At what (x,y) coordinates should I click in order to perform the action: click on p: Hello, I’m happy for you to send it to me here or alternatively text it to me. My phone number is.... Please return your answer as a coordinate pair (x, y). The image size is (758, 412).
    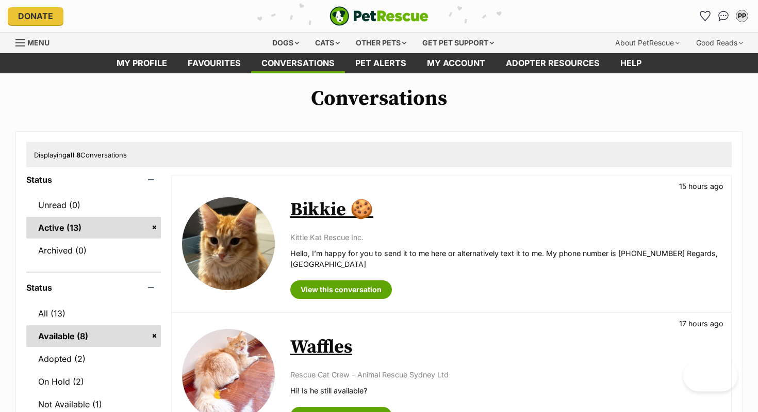
    Looking at the image, I should click on (506, 258).